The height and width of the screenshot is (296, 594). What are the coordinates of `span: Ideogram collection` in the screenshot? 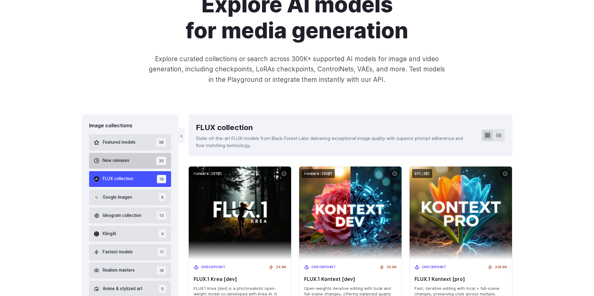 It's located at (122, 216).